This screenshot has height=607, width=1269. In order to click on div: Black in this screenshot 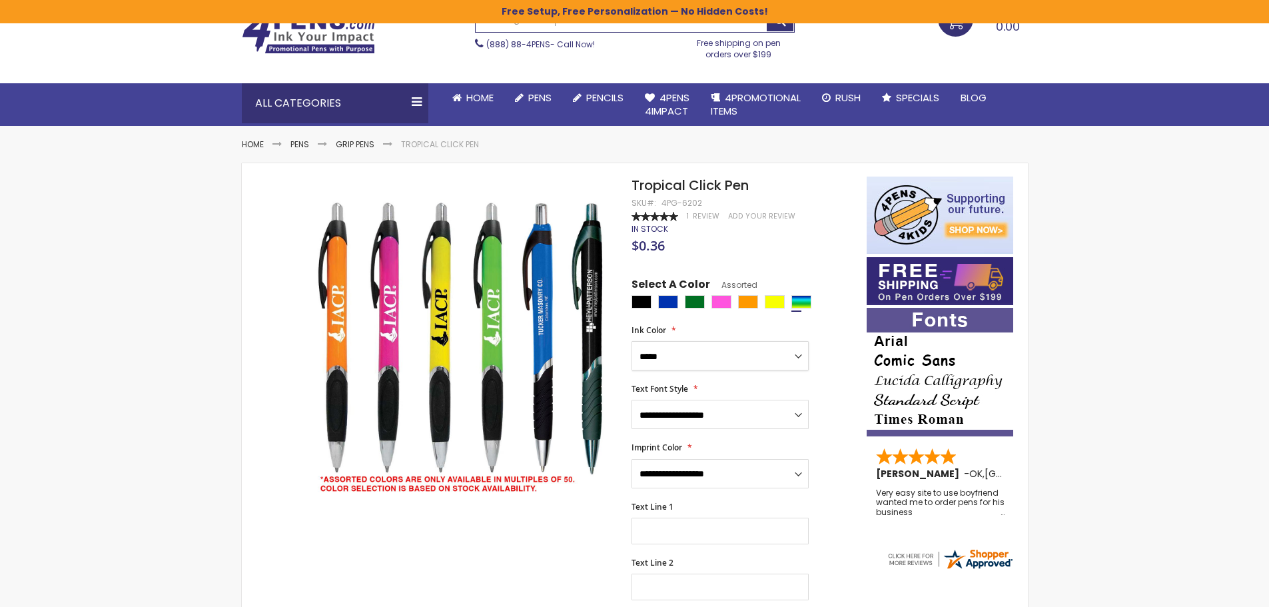, I will do `click(641, 302)`.